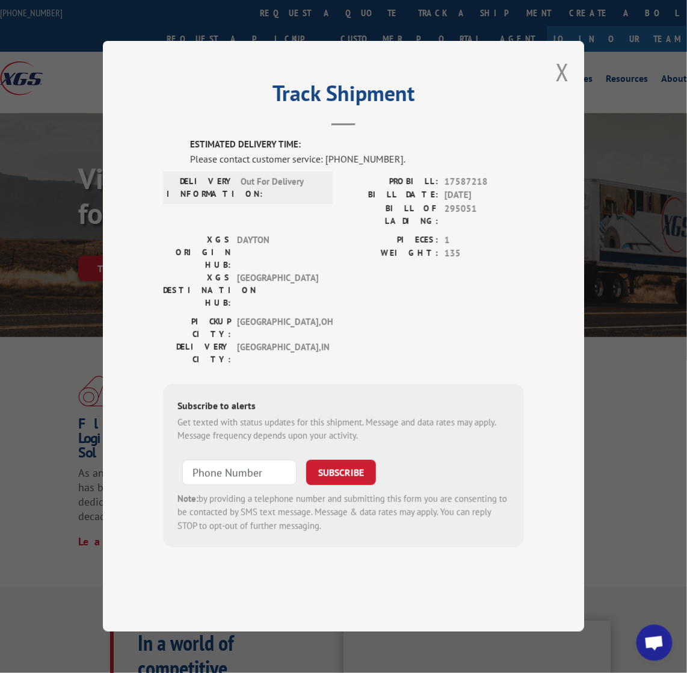 This screenshot has width=687, height=673. I want to click on div: Subscribe to alerts, so click(344, 407).